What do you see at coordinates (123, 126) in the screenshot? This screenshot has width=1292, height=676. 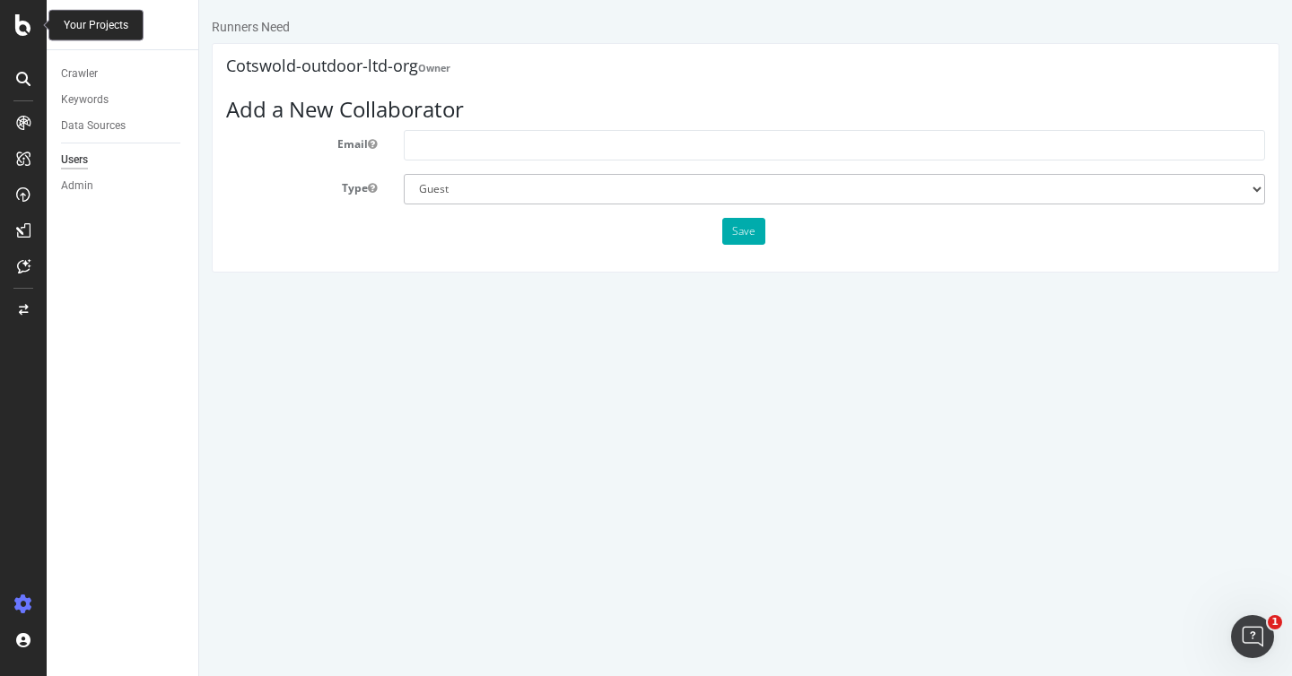 I see `a: Data Sources` at bounding box center [123, 126].